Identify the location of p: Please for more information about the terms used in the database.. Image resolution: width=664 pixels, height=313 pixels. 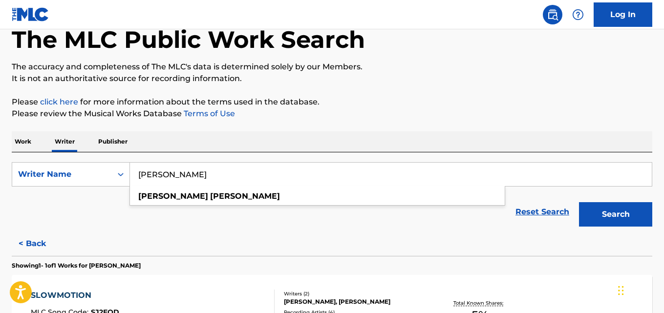
(332, 102).